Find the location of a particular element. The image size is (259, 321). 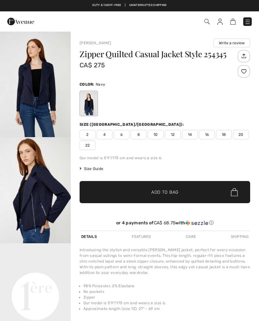

span: Size Guide is located at coordinates (91, 169).